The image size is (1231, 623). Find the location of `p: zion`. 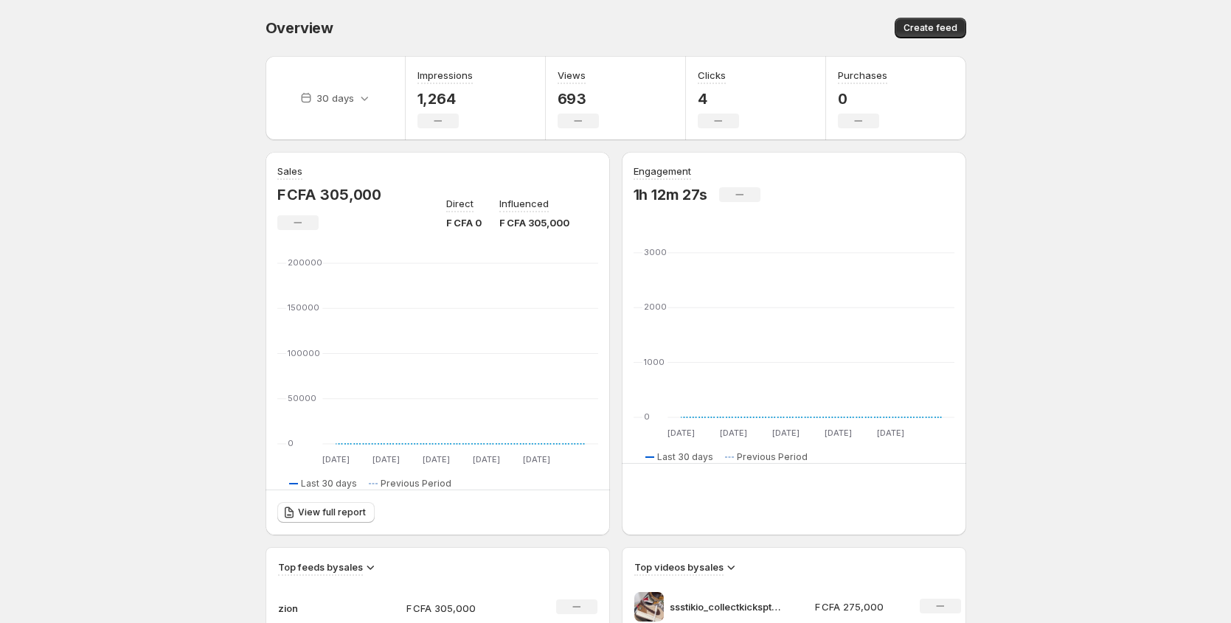

p: zion is located at coordinates (315, 608).